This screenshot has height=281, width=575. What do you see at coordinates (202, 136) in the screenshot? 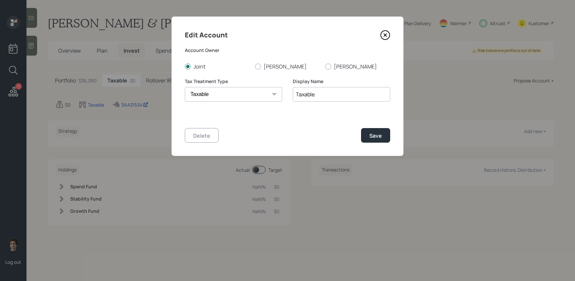
I see `div: Delete` at bounding box center [202, 136].